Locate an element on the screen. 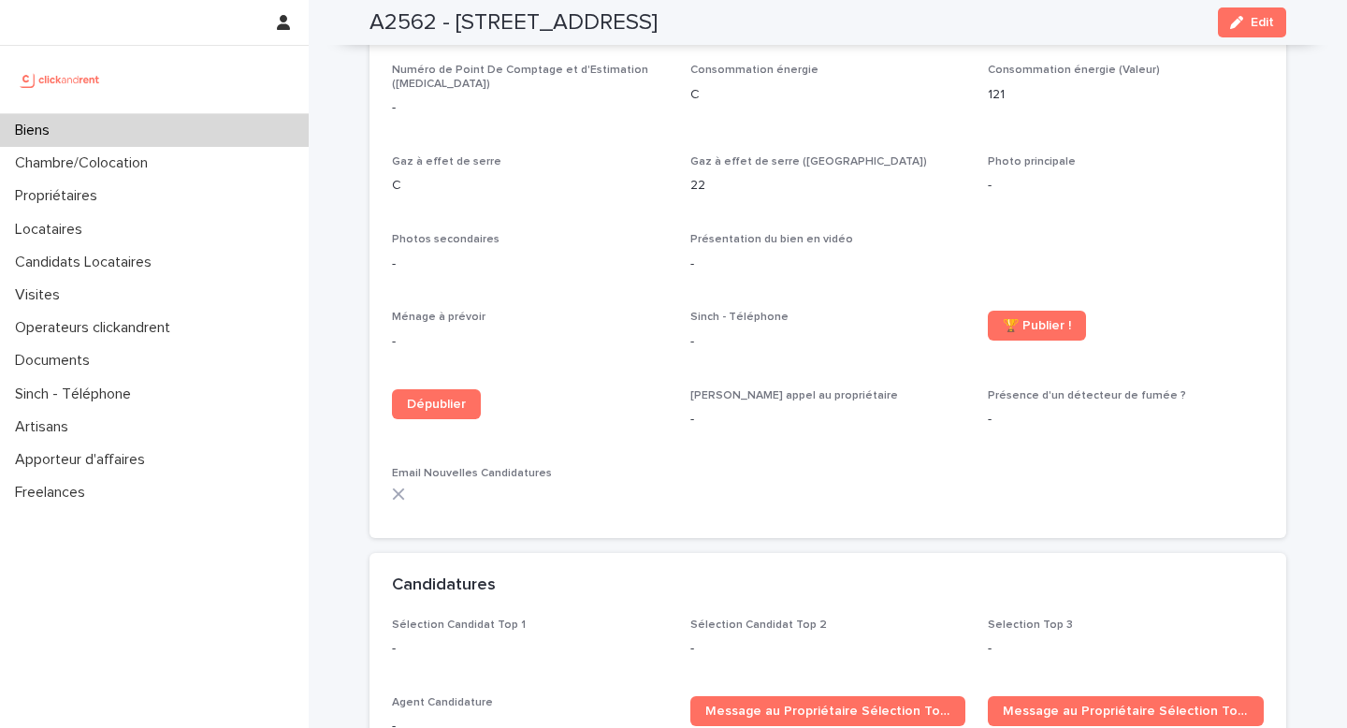 The width and height of the screenshot is (1347, 728). p: Apporteur d'affaires is located at coordinates (83, 459).